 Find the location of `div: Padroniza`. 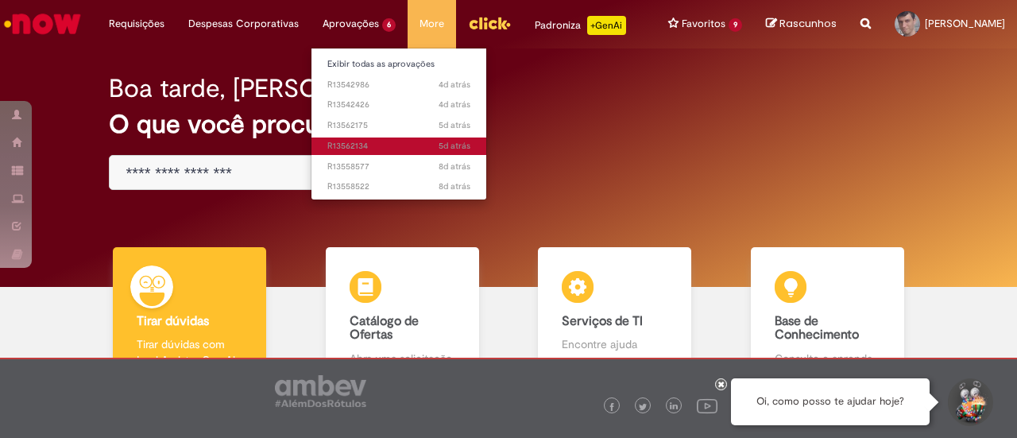

div: Padroniza is located at coordinates (580, 25).